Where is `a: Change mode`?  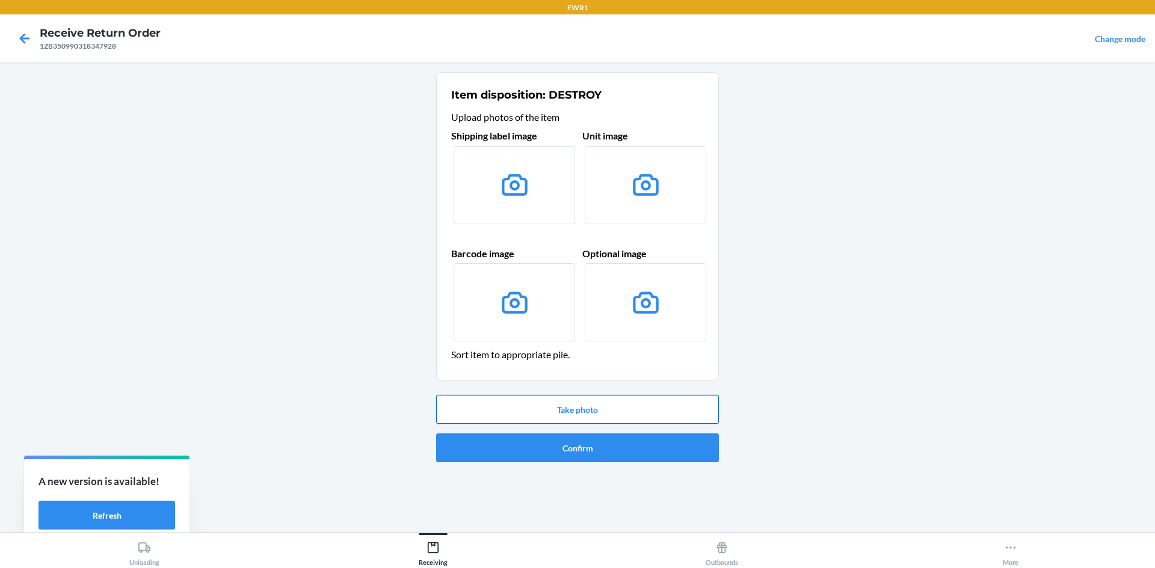 a: Change mode is located at coordinates (1120, 38).